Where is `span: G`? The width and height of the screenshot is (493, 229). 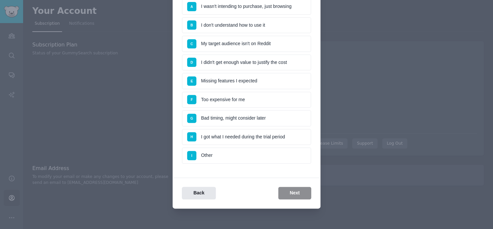
span: G is located at coordinates (192, 118).